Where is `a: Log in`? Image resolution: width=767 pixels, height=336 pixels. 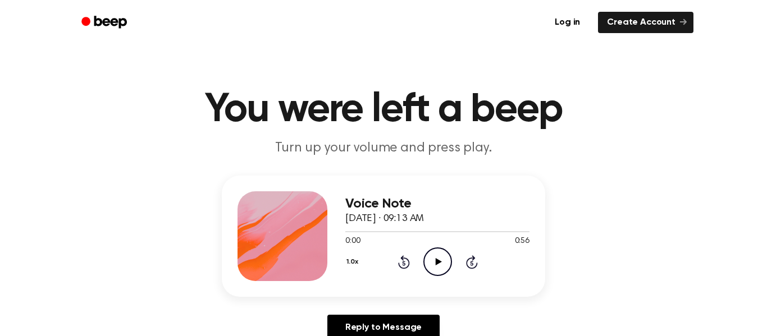 a: Log in is located at coordinates (567, 22).